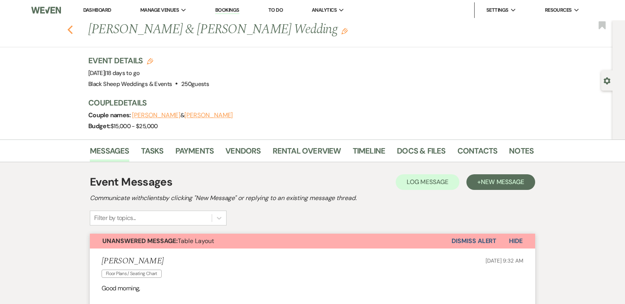 The image size is (625, 304). Describe the element at coordinates (97, 10) in the screenshot. I see `a: Dashboard` at that location.